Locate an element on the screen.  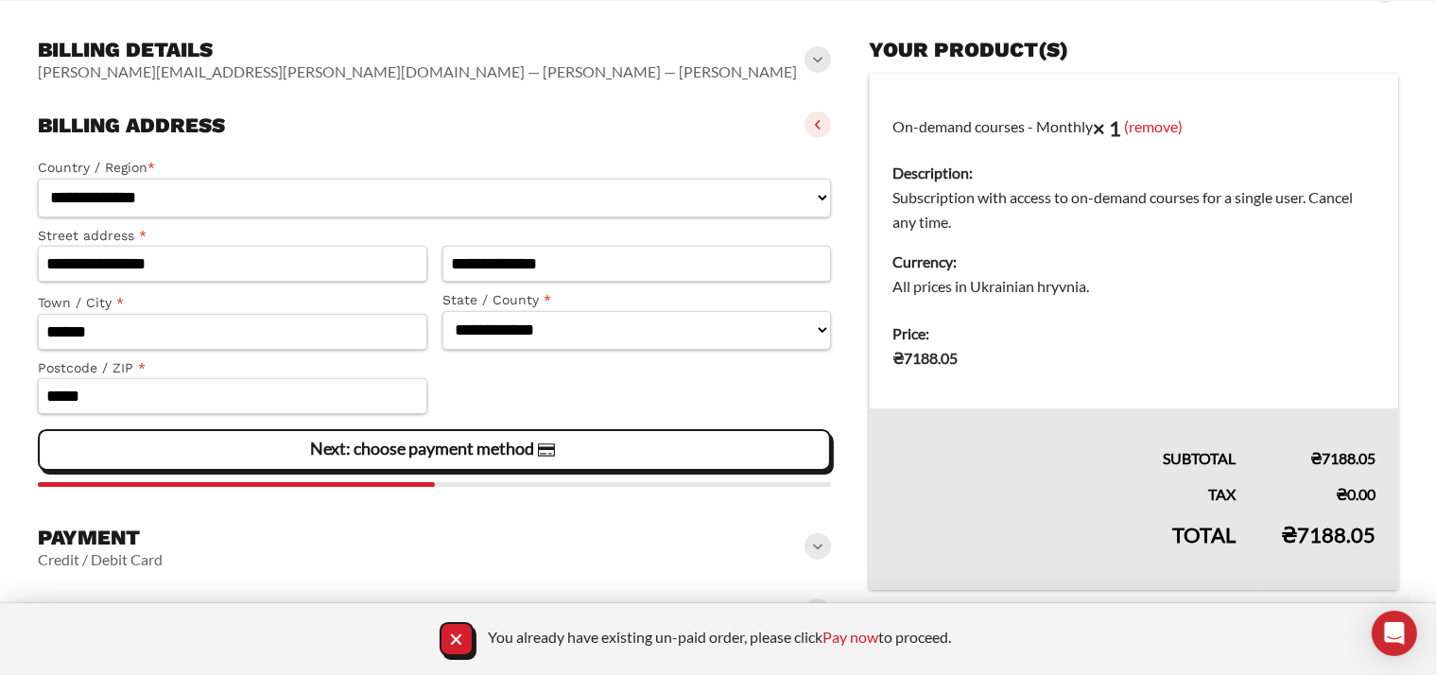
dt: Currency: is located at coordinates (1133, 262).